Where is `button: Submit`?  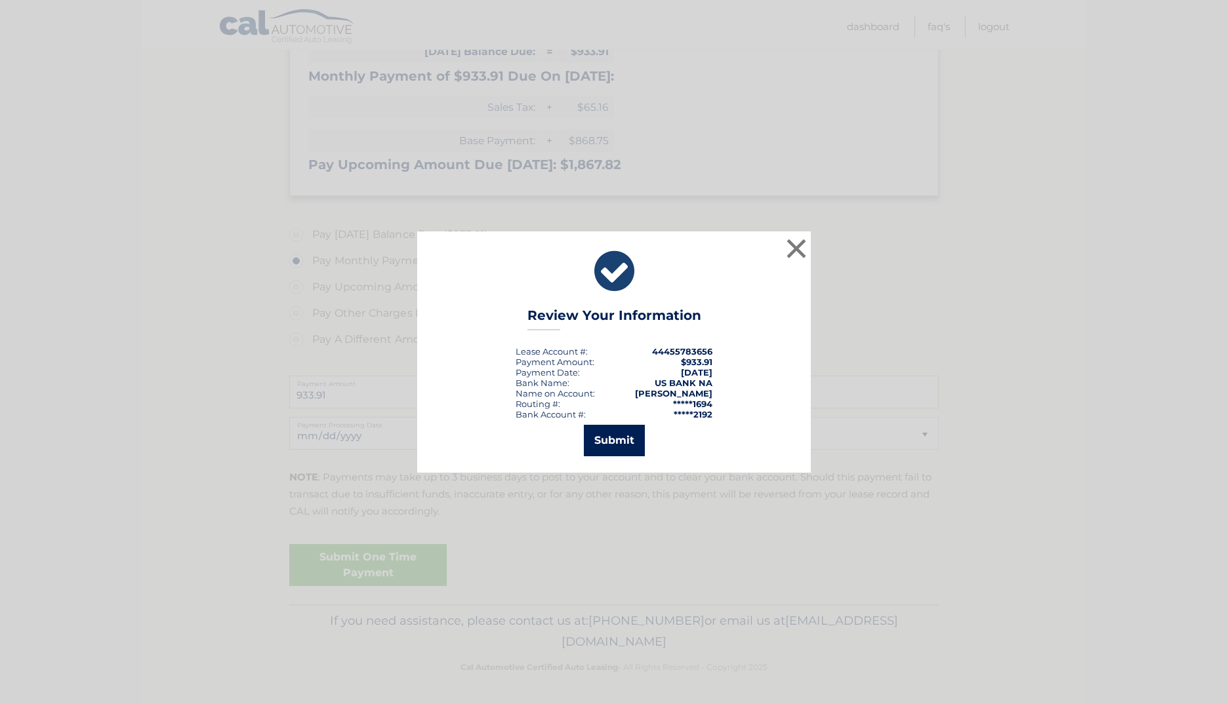
button: Submit is located at coordinates (614, 441).